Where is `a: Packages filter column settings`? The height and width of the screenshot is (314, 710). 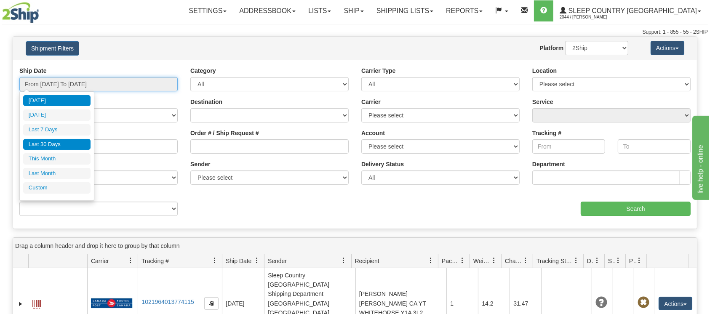
a: Packages filter column settings is located at coordinates (462, 261).